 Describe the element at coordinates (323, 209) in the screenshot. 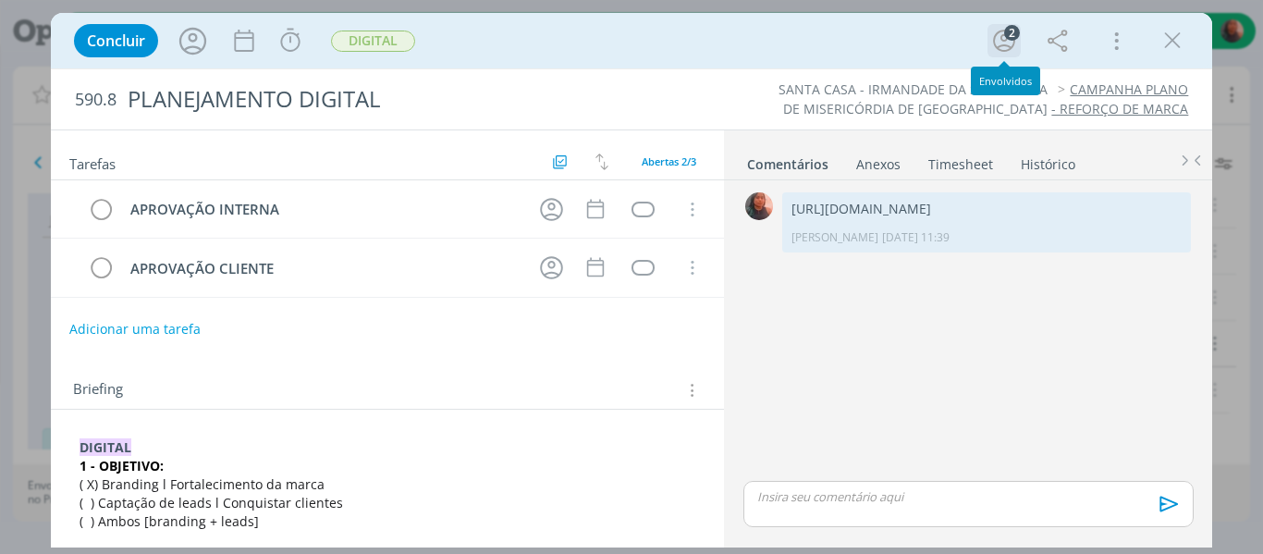

I see `div: APROVAÇÃO INTERNA` at that location.